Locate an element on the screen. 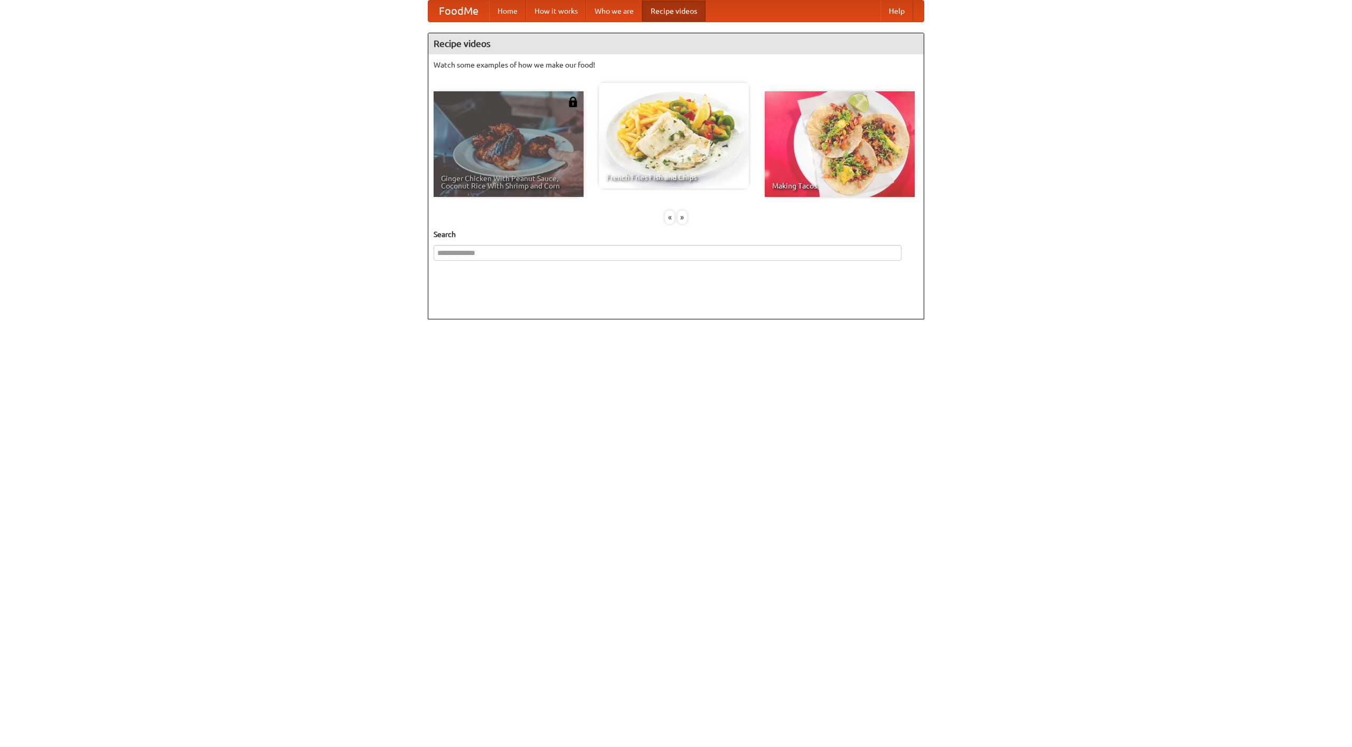 Image resolution: width=1352 pixels, height=747 pixels. a: Home is located at coordinates (507, 11).